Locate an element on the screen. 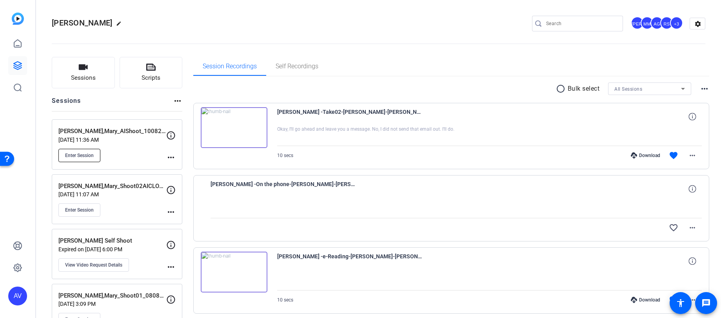 The height and width of the screenshot is (318, 721). span: Self Recordings is located at coordinates (297, 66).